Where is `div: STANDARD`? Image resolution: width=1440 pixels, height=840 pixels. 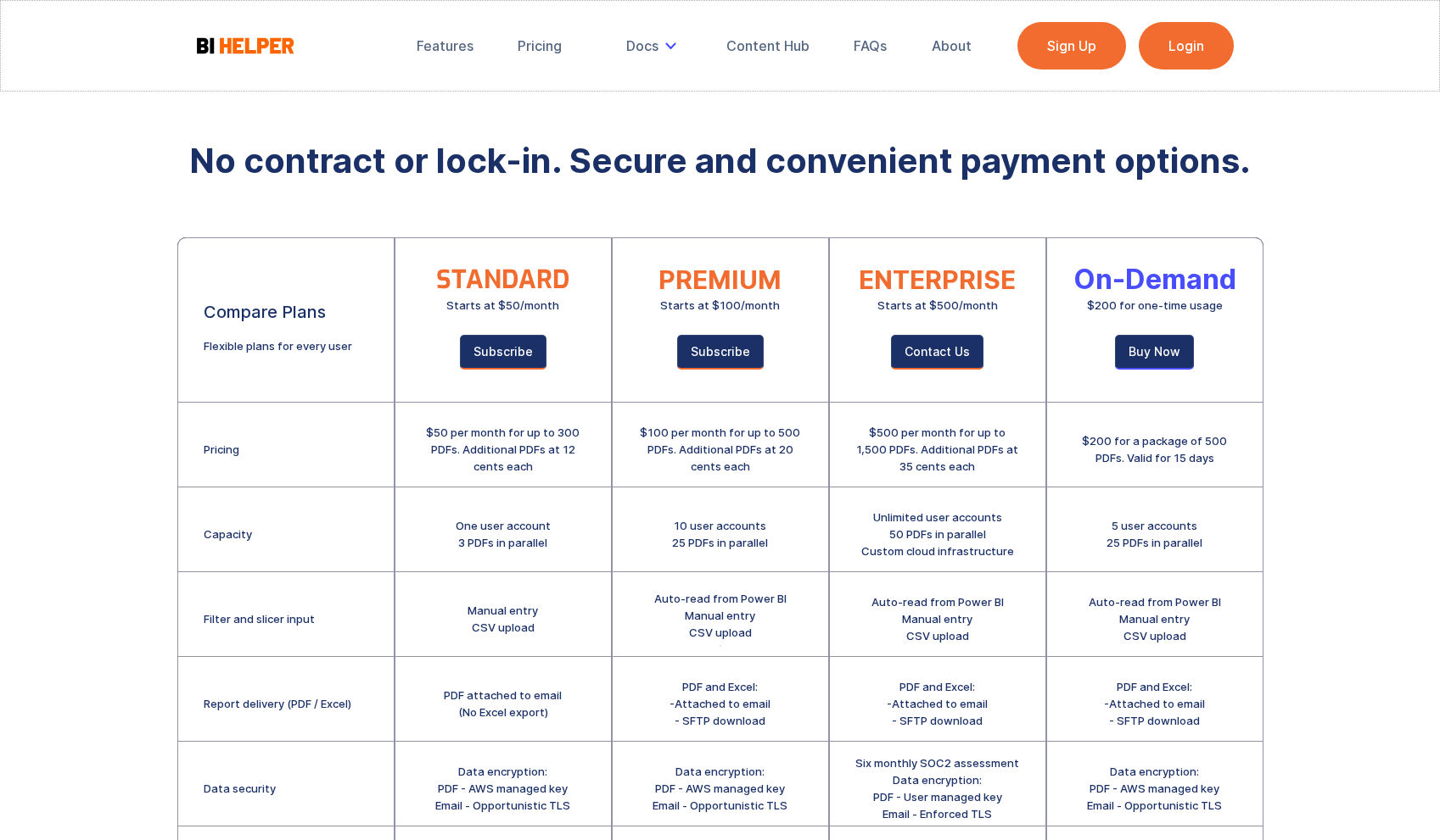
div: STANDARD is located at coordinates (502, 280).